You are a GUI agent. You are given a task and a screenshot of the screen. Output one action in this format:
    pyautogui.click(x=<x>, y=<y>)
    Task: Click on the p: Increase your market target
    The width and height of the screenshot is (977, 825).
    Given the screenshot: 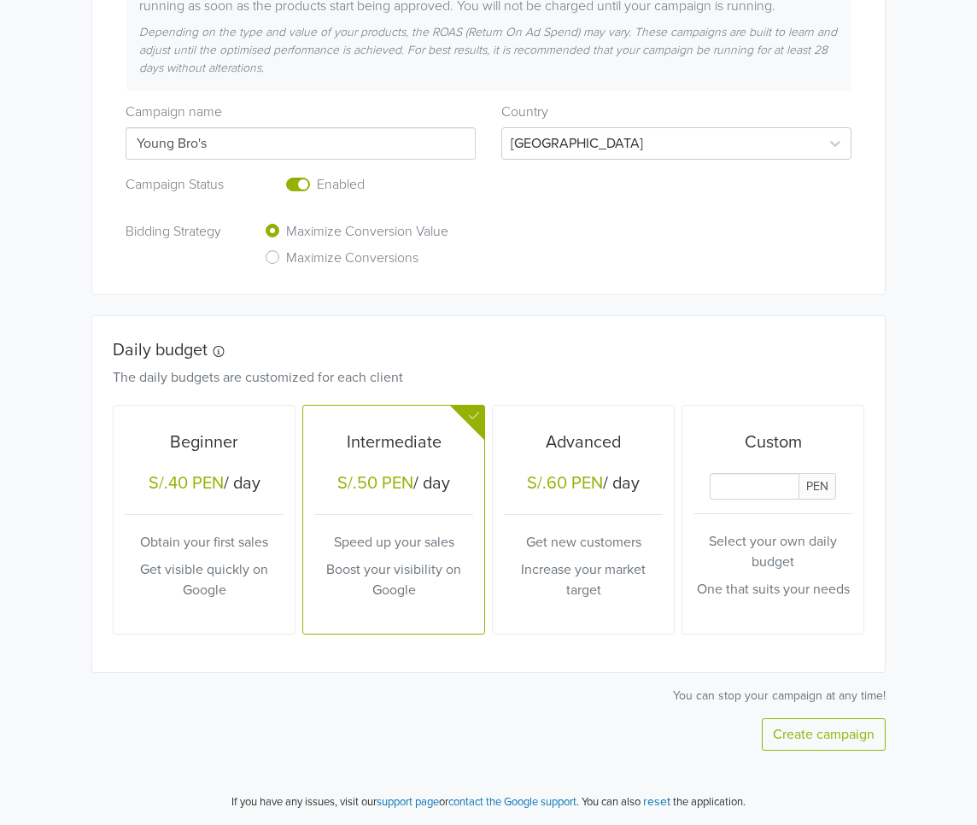 What is the action you would take?
    pyautogui.click(x=583, y=580)
    